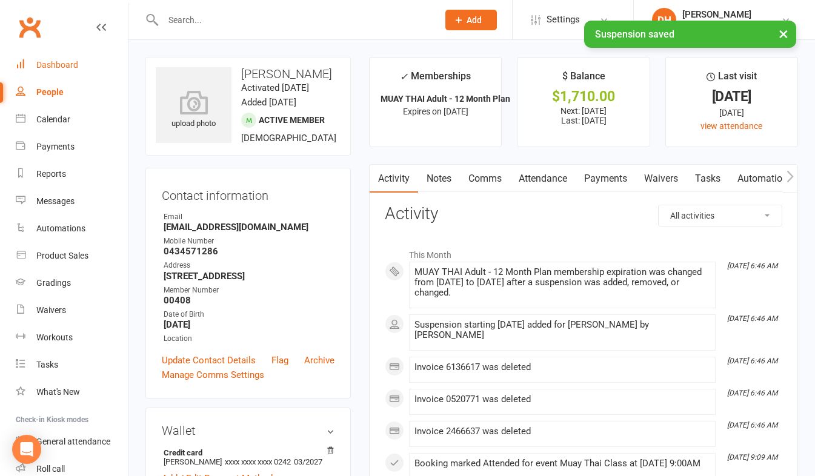 This screenshot has height=476, width=815. What do you see at coordinates (249, 241) in the screenshot?
I see `div: Mobile Number` at bounding box center [249, 241].